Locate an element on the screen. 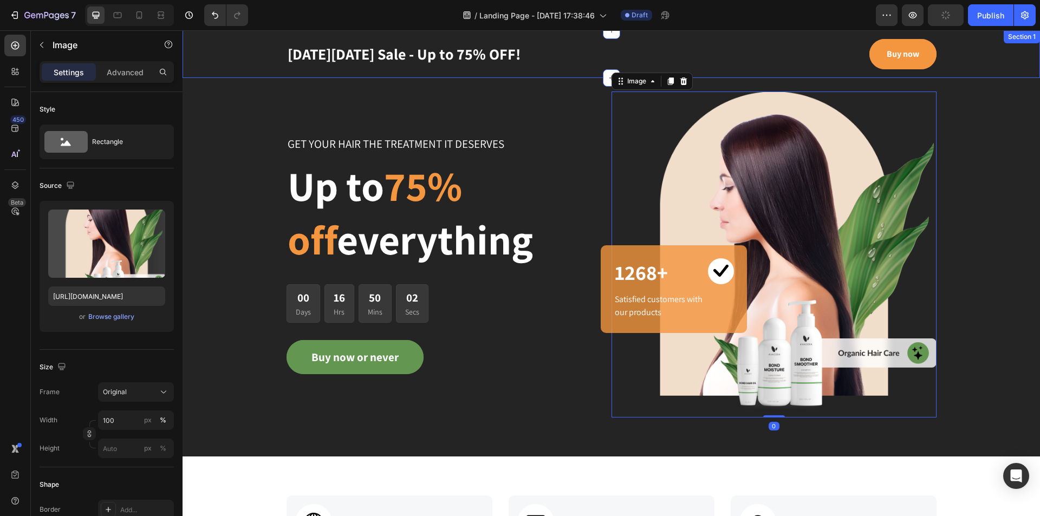 Image resolution: width=1040 pixels, height=516 pixels. div: Section 1 is located at coordinates (839, 6).